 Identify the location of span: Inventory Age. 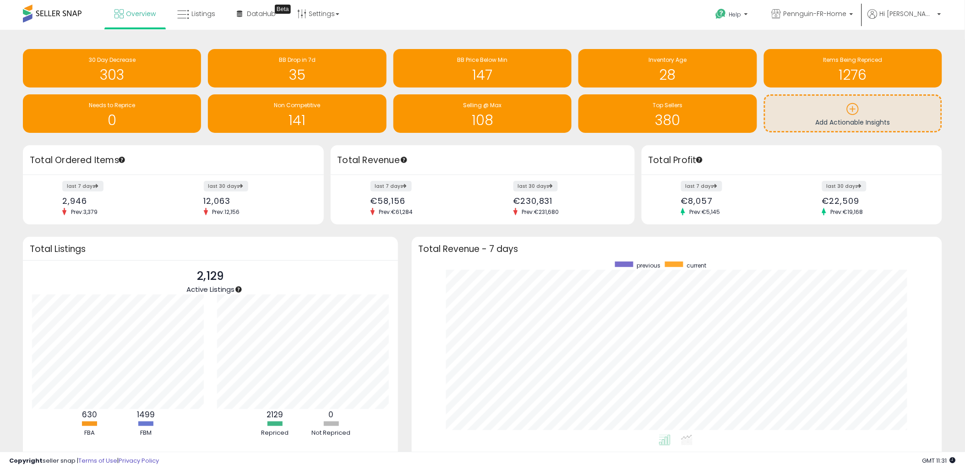
(667, 60).